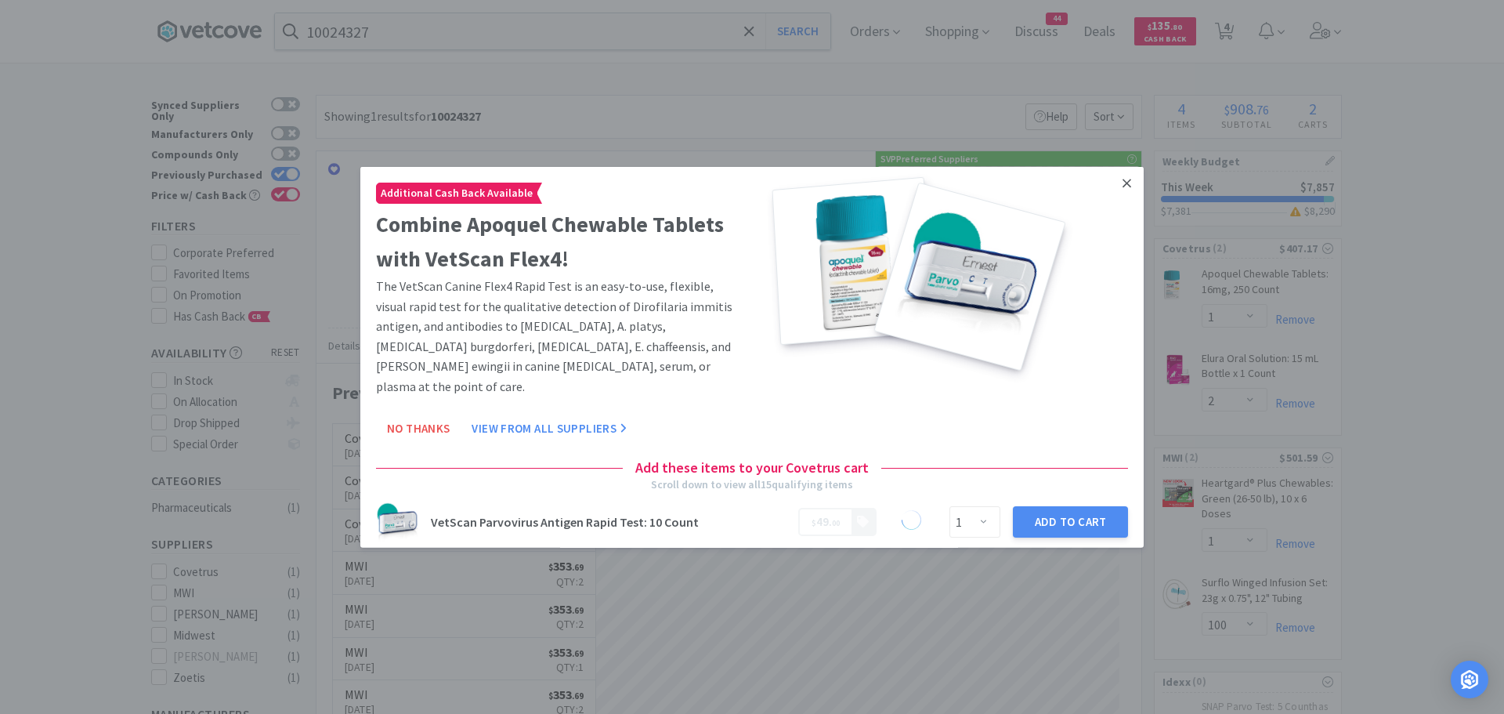 The width and height of the screenshot is (1504, 714). What do you see at coordinates (457, 192) in the screenshot?
I see `span: Additional Cash Back Available` at bounding box center [457, 192].